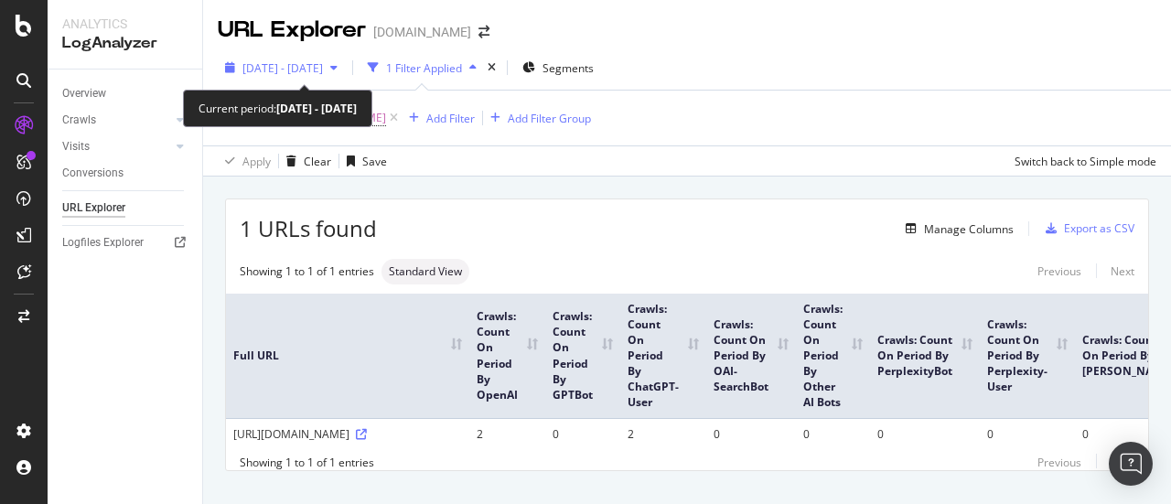 The image size is (1171, 504). What do you see at coordinates (438, 118) in the screenshot?
I see `button: Add Filter` at bounding box center [438, 118].